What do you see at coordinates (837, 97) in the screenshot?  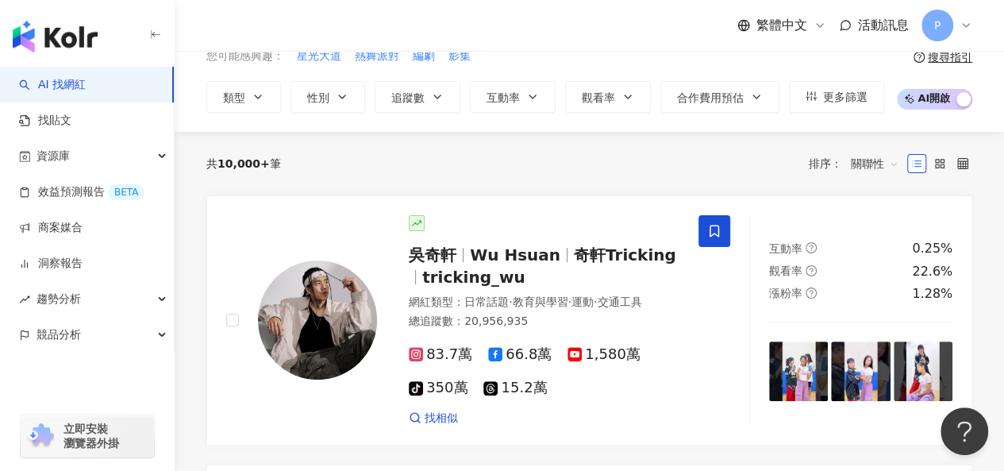 I see `button: 更多篩選` at bounding box center [837, 97].